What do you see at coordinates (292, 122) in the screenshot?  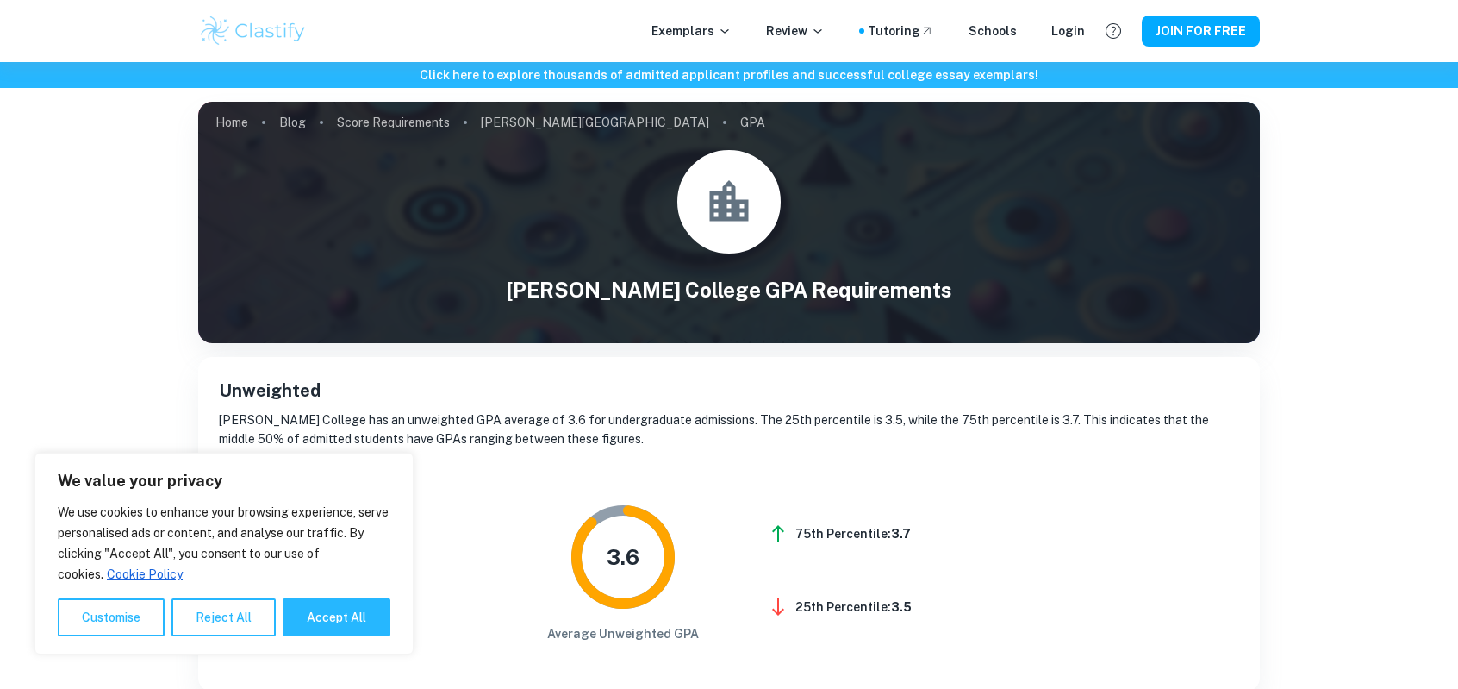 I see `a: Blog` at bounding box center [292, 122].